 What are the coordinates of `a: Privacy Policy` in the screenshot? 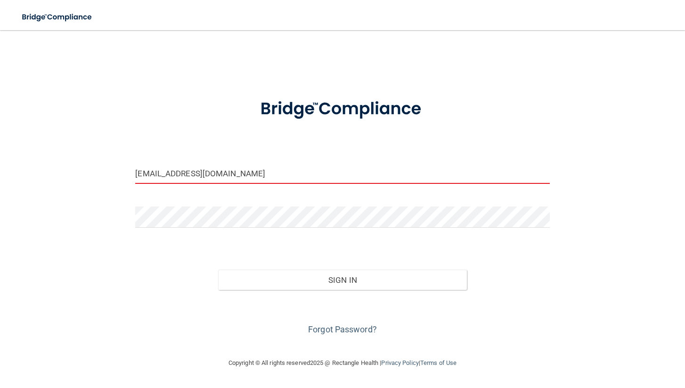 It's located at (400, 362).